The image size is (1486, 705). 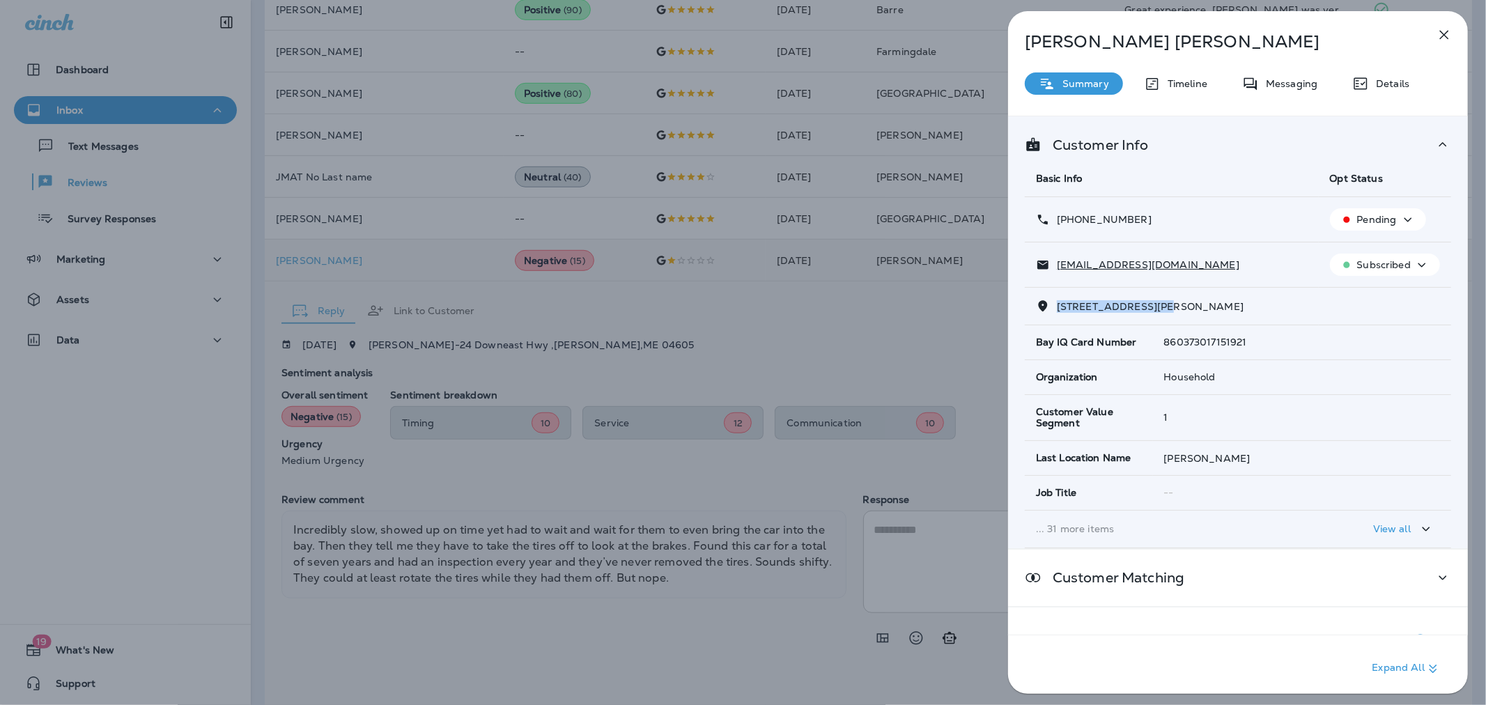 I want to click on button: Subscribed, so click(x=1385, y=265).